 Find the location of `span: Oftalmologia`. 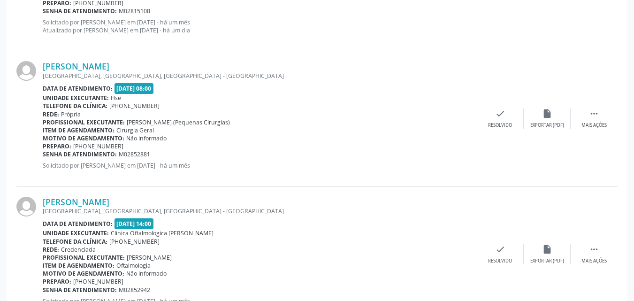

span: Oftalmologia is located at coordinates (133, 265).